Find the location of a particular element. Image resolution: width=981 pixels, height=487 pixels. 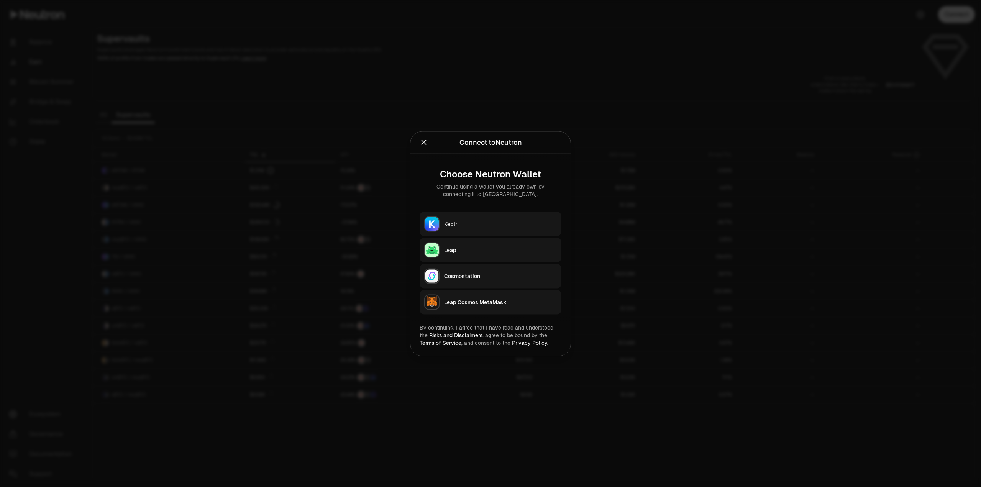

img: Cosmostation is located at coordinates (432, 276).